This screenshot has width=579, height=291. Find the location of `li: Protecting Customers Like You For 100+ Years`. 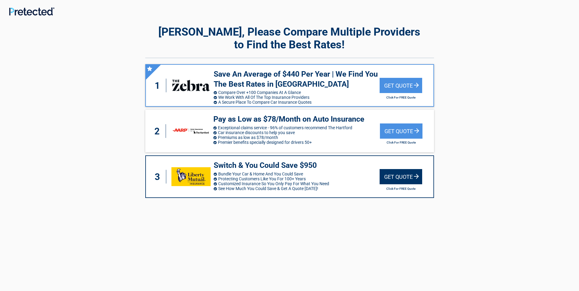

li: Protecting Customers Like You For 100+ Years is located at coordinates (297, 179).